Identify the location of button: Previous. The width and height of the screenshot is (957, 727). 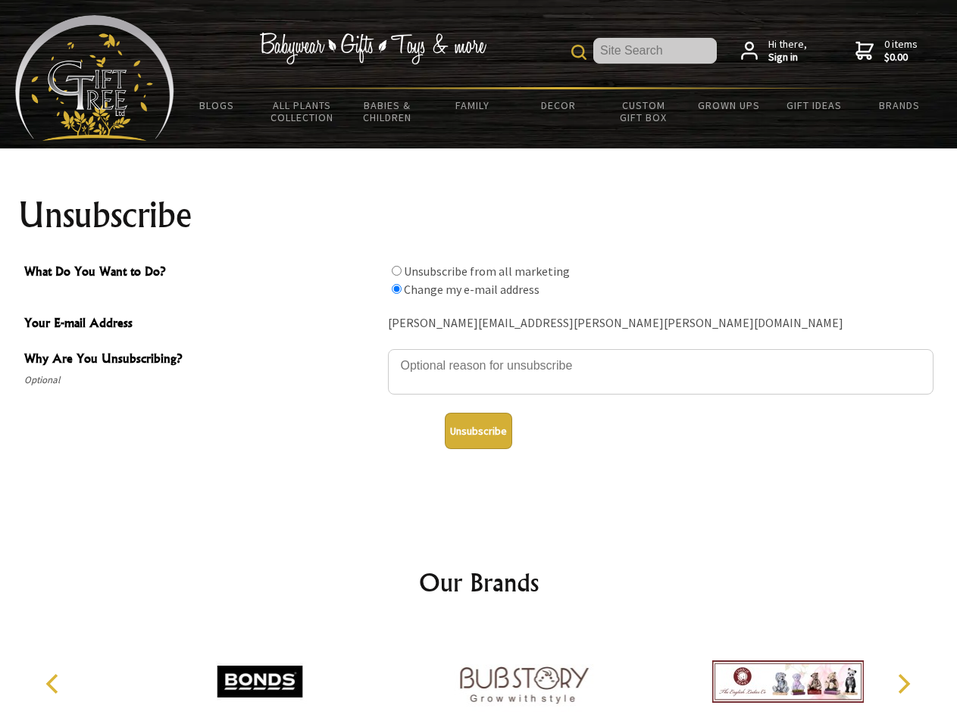
(55, 684).